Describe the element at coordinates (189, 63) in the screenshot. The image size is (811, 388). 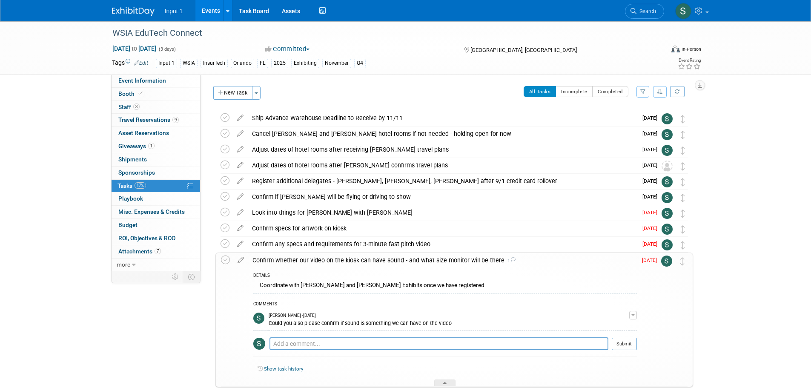
I see `div: WSIA` at that location.